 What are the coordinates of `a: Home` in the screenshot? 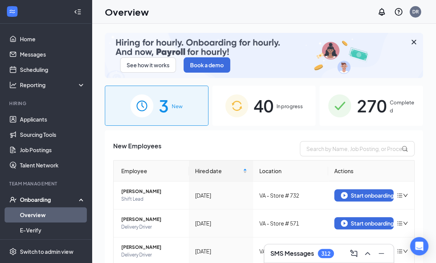 It's located at (52, 39).